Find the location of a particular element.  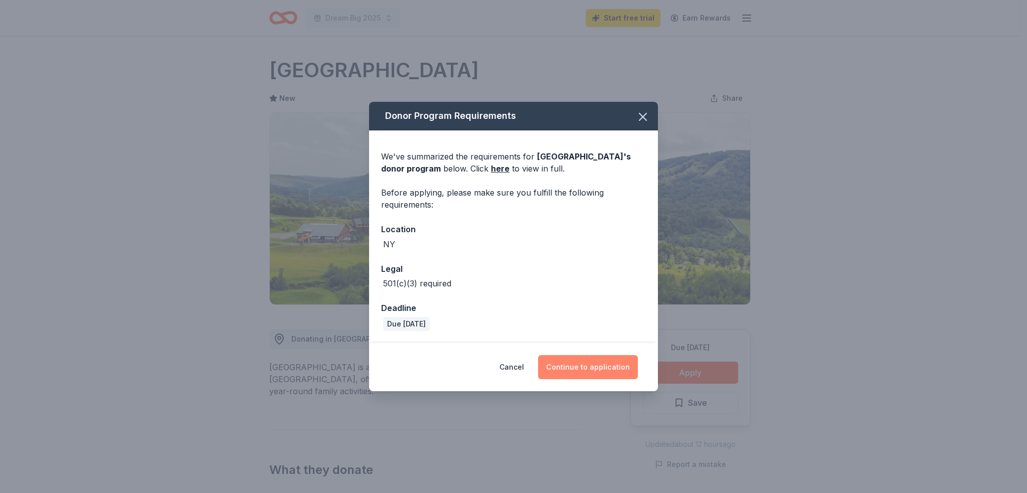

div: Donor Program Requirements is located at coordinates (514, 116).